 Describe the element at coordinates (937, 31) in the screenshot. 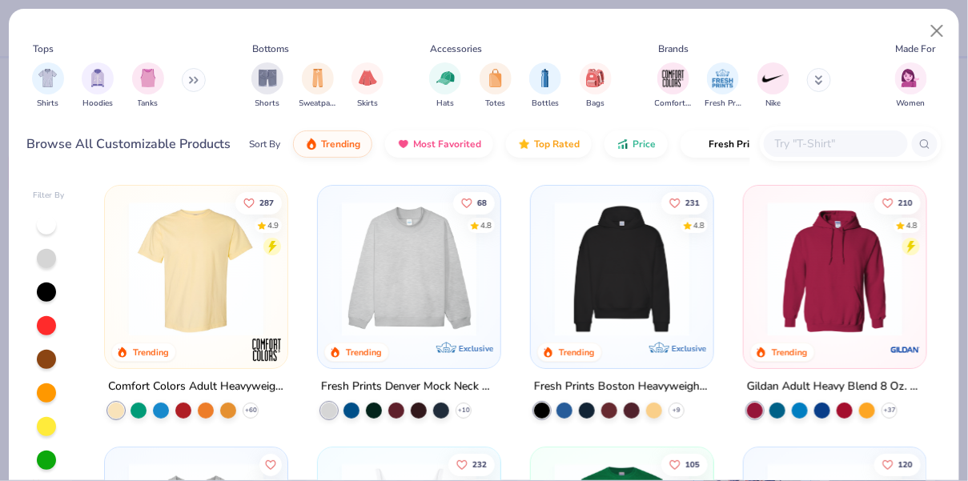

I see `button: Close` at that location.